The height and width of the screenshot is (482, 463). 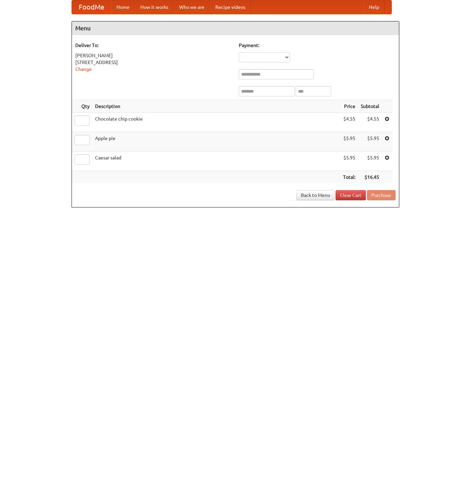 What do you see at coordinates (349, 177) in the screenshot?
I see `th: Total:` at bounding box center [349, 177].